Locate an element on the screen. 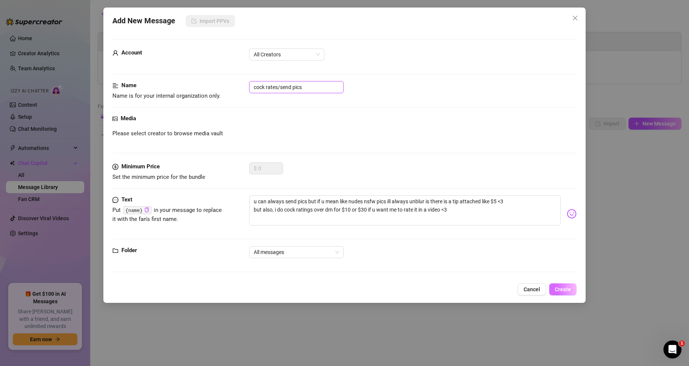 The height and width of the screenshot is (366, 689). button: Import PPVs is located at coordinates (210, 21).